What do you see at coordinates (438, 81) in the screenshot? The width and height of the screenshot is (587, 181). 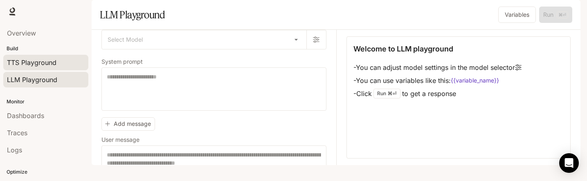 I see `li: - You can use variables like this:` at bounding box center [438, 81].